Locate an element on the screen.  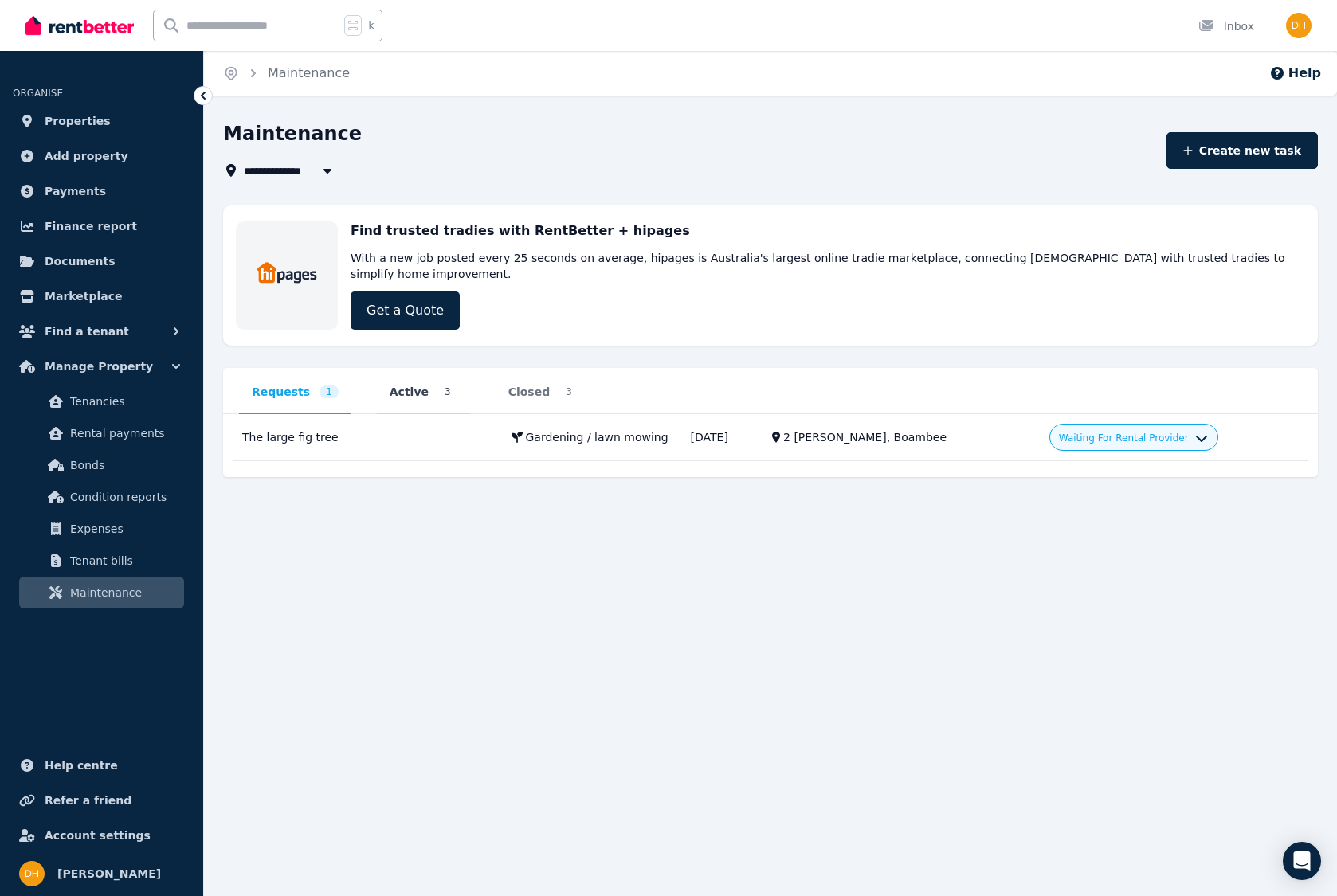
span: Requests is located at coordinates (280, 391).